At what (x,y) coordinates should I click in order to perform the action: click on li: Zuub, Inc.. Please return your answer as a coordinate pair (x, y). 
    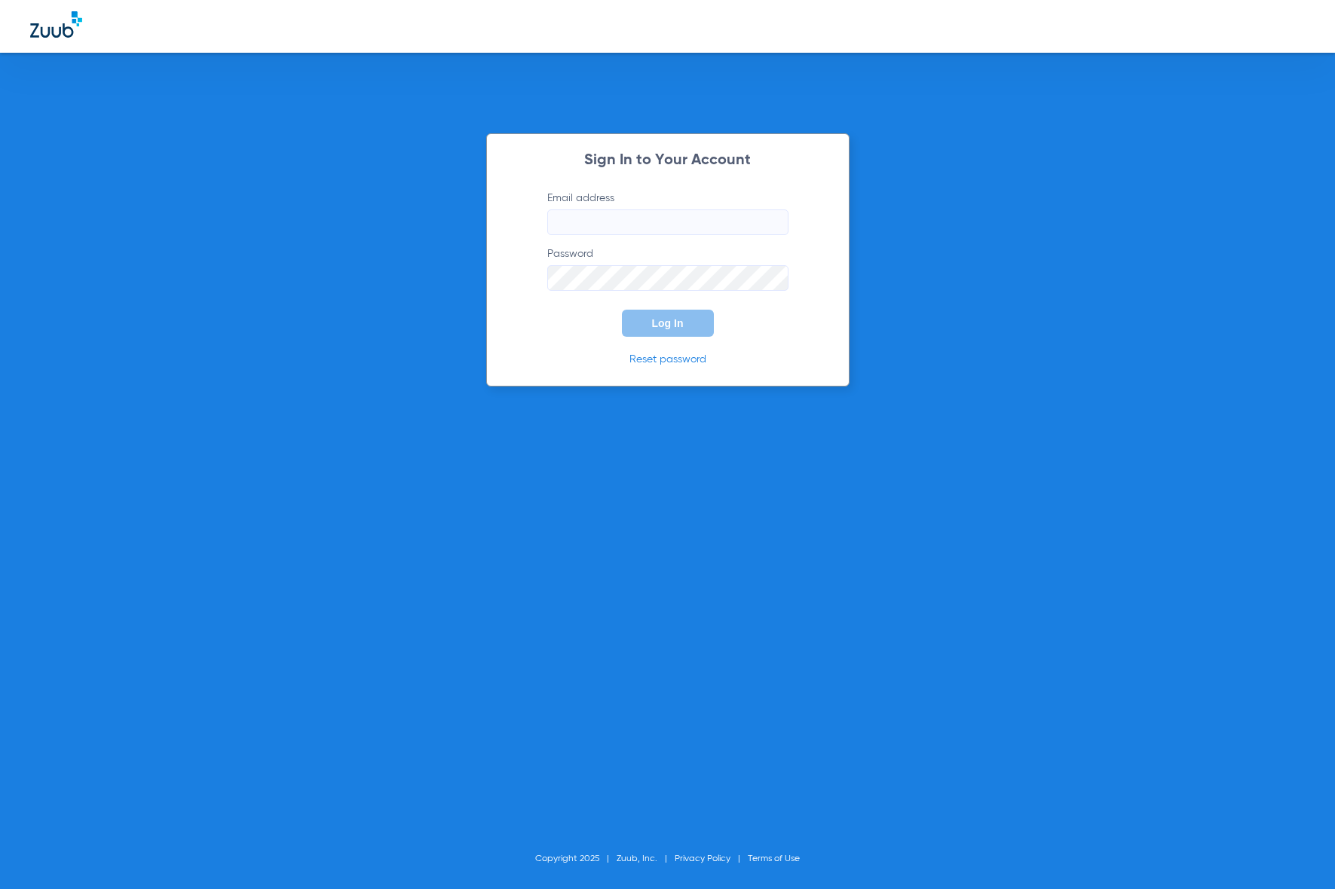
    Looking at the image, I should click on (645, 859).